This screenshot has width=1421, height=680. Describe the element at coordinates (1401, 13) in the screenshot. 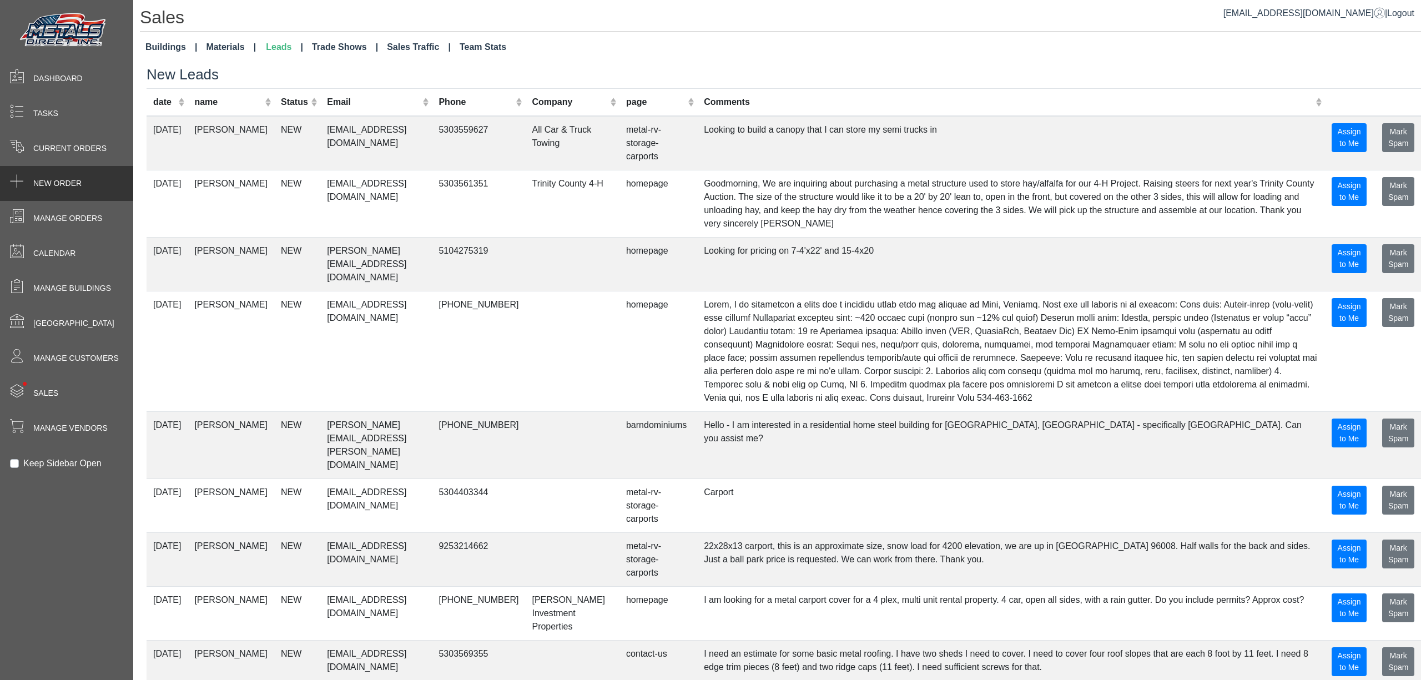

I see `span: Logout` at that location.